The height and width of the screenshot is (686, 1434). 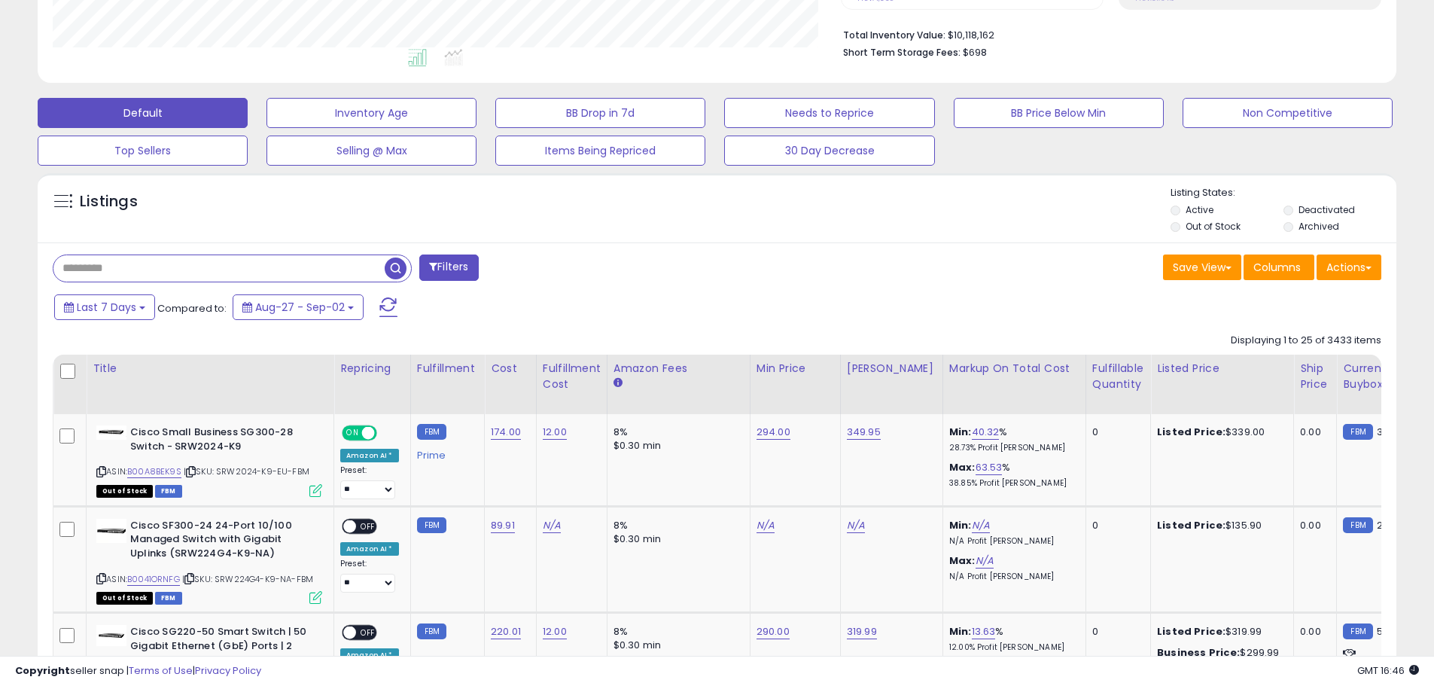 What do you see at coordinates (1222, 368) in the screenshot?
I see `div: Listed Price` at bounding box center [1222, 368].